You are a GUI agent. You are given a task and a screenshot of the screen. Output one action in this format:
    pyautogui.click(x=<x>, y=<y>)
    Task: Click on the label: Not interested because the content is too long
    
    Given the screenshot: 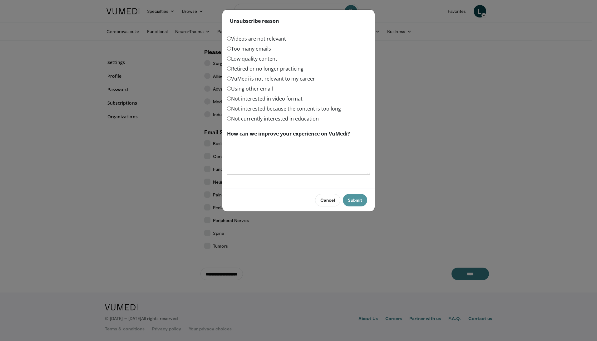 What is the action you would take?
    pyautogui.click(x=284, y=109)
    